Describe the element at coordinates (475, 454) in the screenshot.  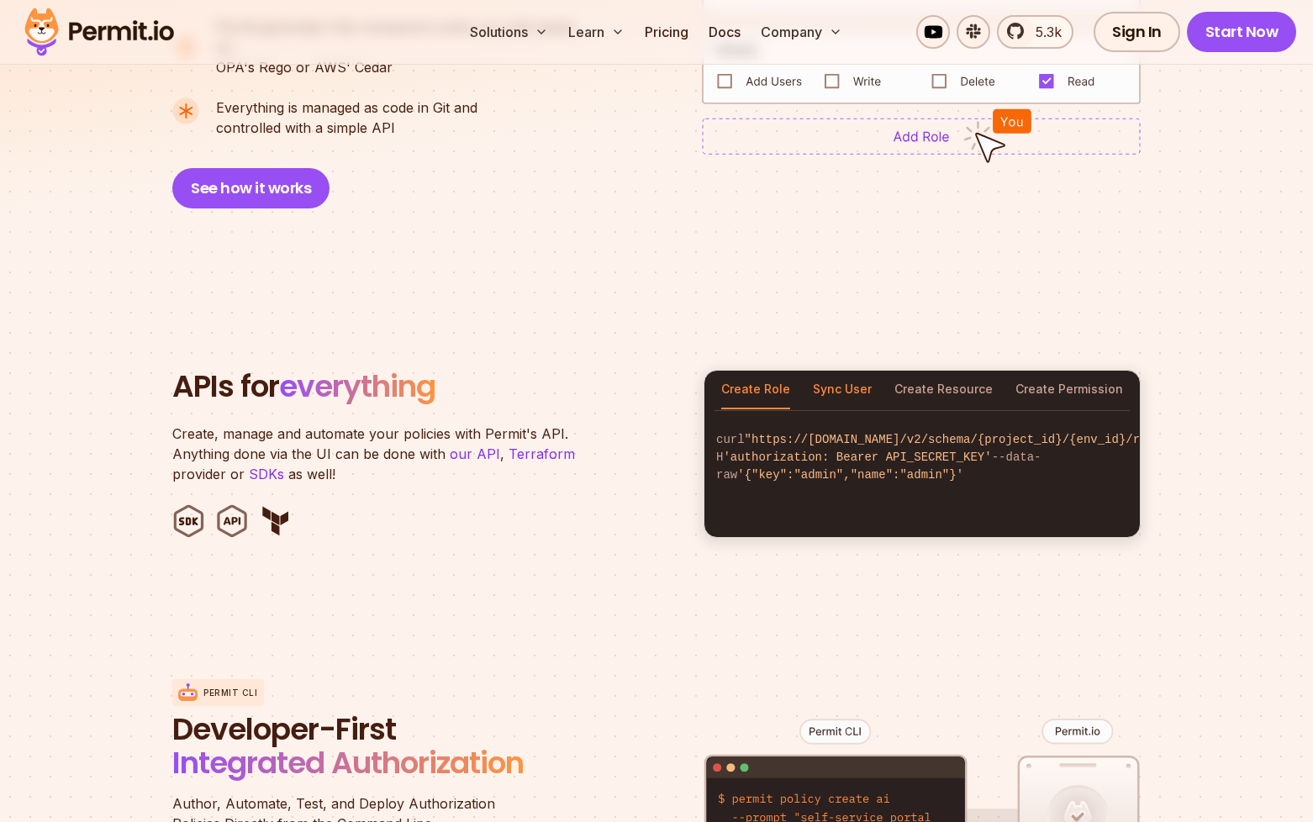
I see `a: our API` at that location.